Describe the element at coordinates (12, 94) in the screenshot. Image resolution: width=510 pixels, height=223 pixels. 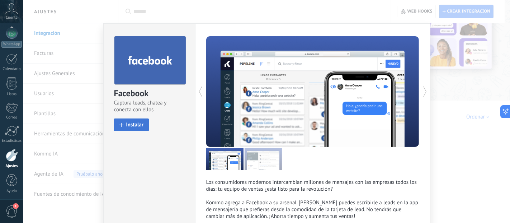
I see `div: Listas` at that location.